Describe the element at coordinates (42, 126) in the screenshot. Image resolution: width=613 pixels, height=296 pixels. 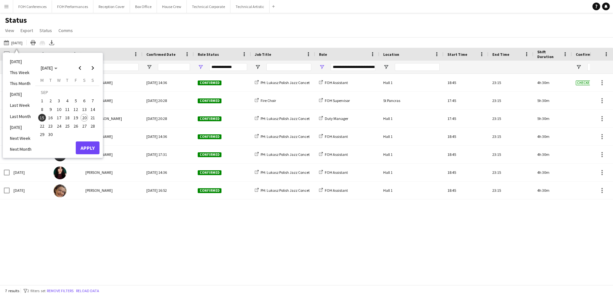
I see `span: 22` at that location.